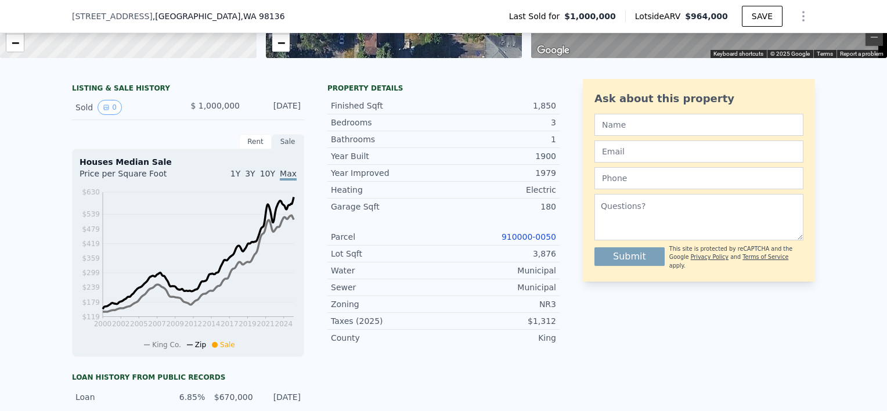 The height and width of the screenshot is (411, 887). What do you see at coordinates (825, 53) in the screenshot?
I see `a: Terms (opens in new tab)` at bounding box center [825, 53].